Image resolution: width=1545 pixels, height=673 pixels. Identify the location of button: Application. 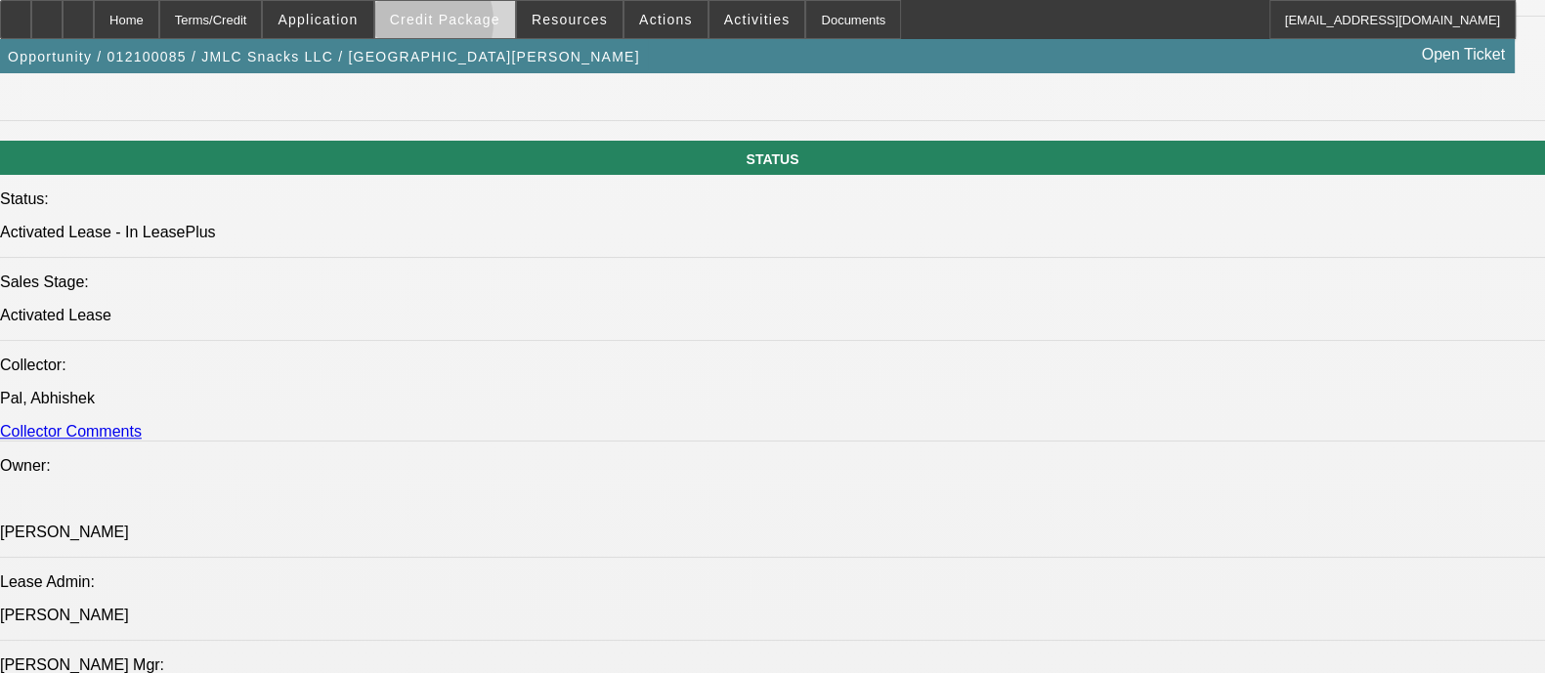
(317, 20).